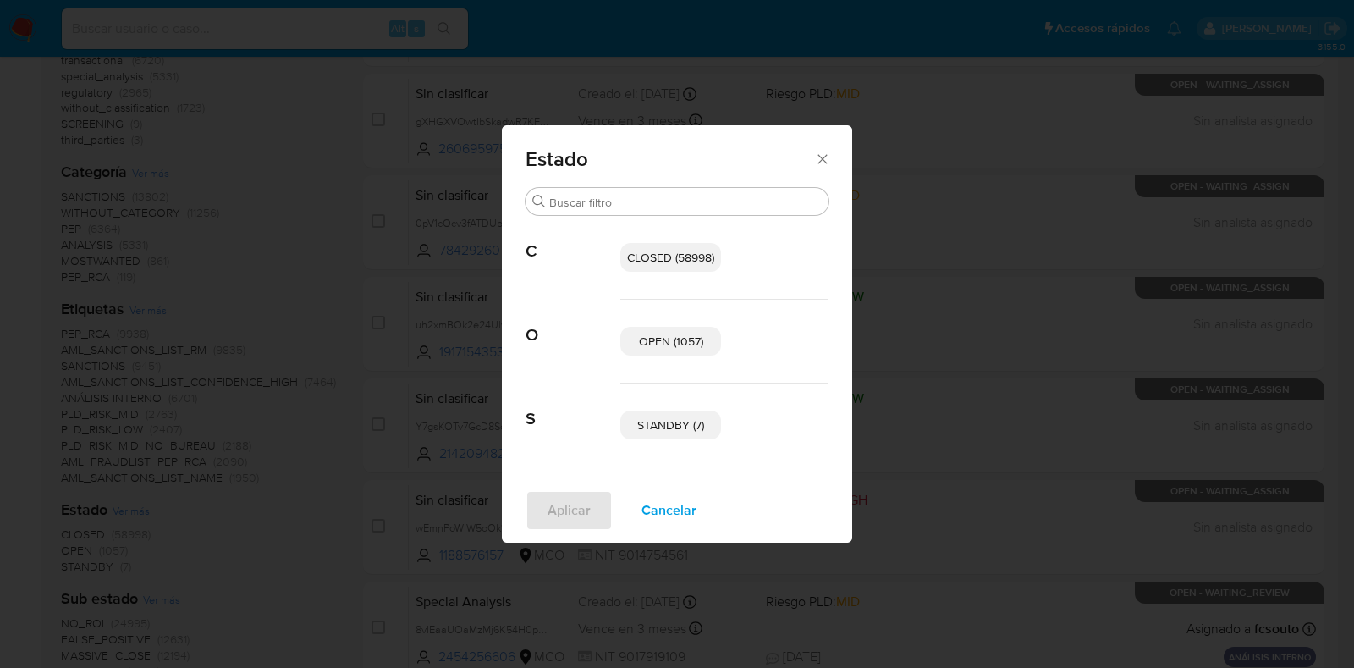 This screenshot has width=1354, height=668. What do you see at coordinates (685, 202) in the screenshot?
I see `input: Buscar filtro` at bounding box center [685, 202].